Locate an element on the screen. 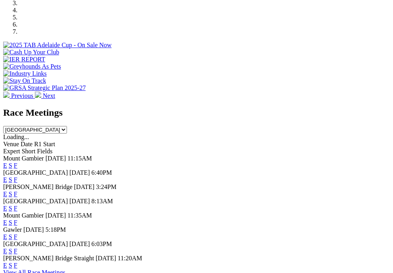 This screenshot has width=393, height=273. img: GRSA Strategic Plan 2025-27 is located at coordinates (44, 88).